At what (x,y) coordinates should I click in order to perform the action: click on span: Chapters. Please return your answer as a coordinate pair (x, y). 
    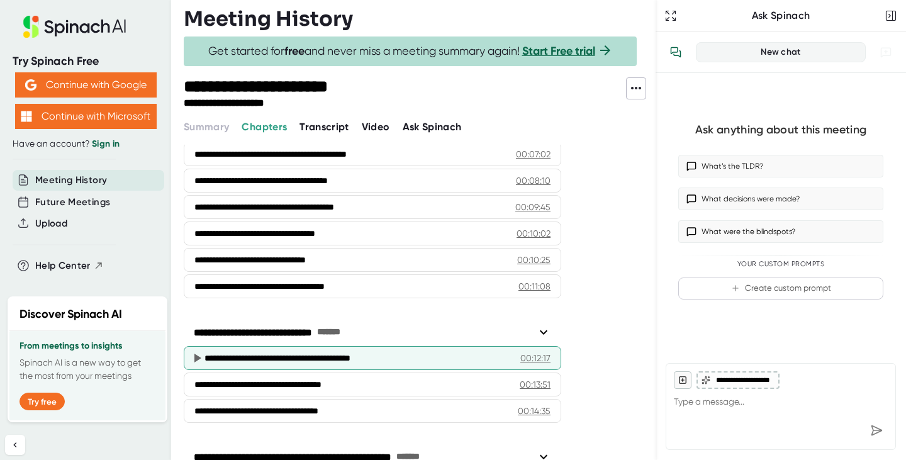
    Looking at the image, I should click on (264, 126).